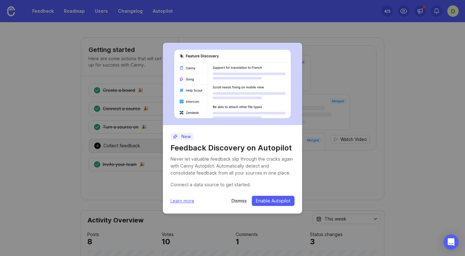  I want to click on img: autopilot-456452bdd303029aca878276f8eef889.svg, so click(233, 84).